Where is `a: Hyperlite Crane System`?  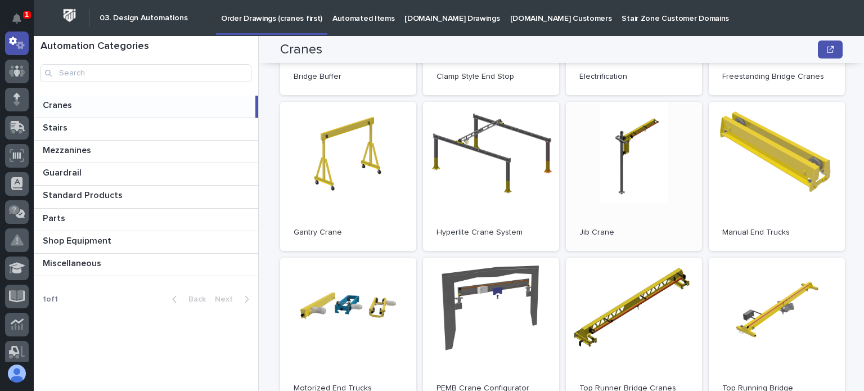 a: Hyperlite Crane System is located at coordinates (491, 176).